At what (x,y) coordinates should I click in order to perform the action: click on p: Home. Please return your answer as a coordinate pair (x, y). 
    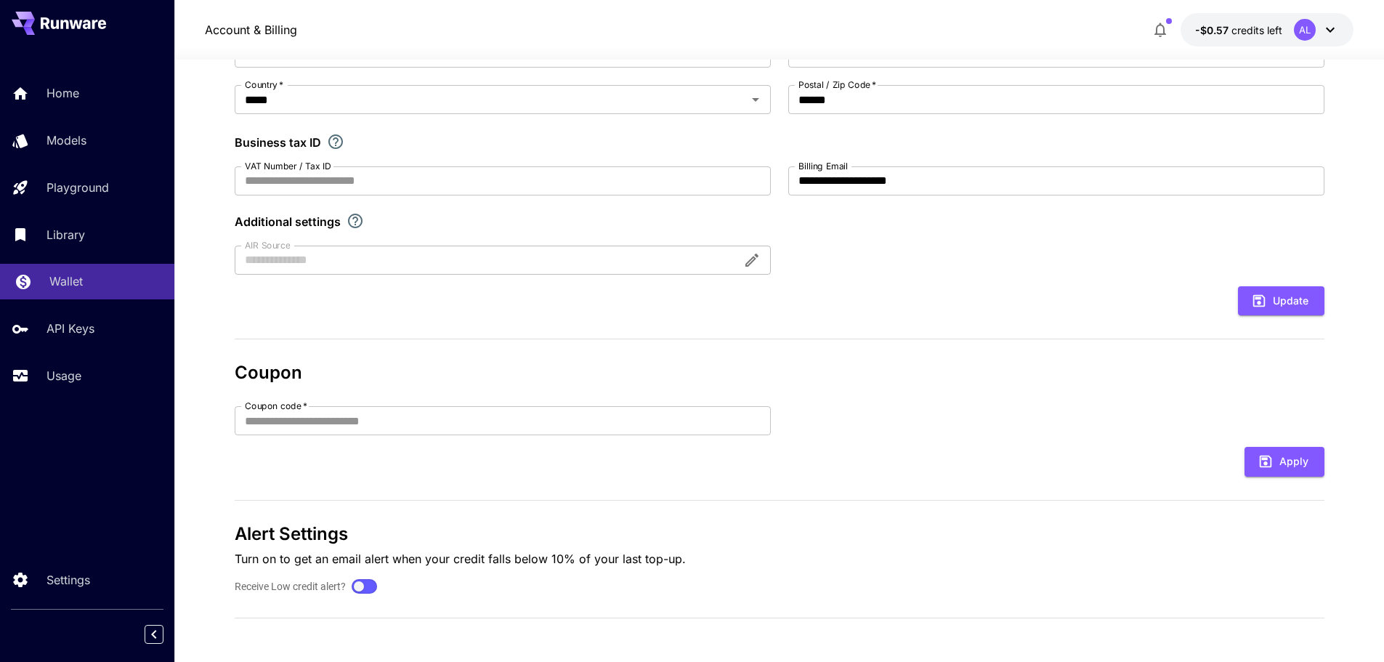
    Looking at the image, I should click on (62, 93).